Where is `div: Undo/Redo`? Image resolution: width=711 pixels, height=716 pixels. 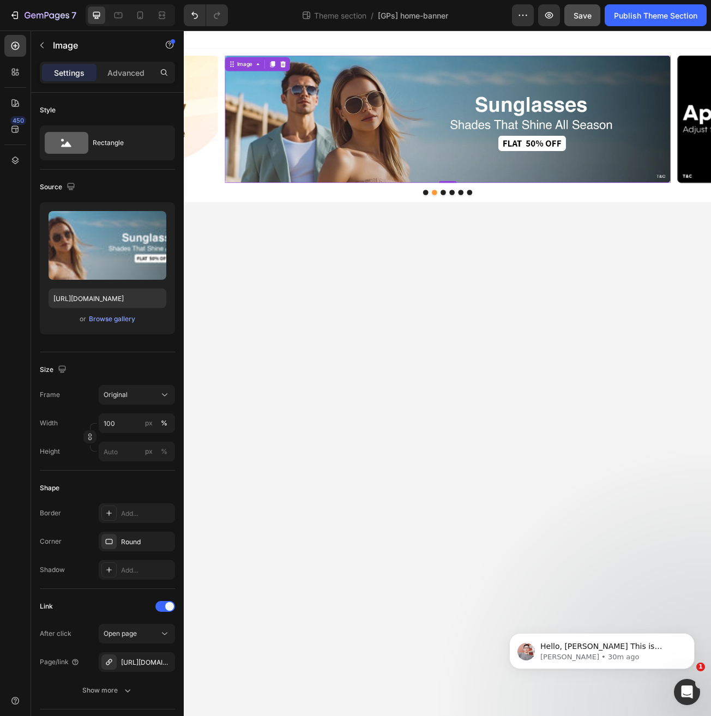
div: Undo/Redo is located at coordinates (205, 15).